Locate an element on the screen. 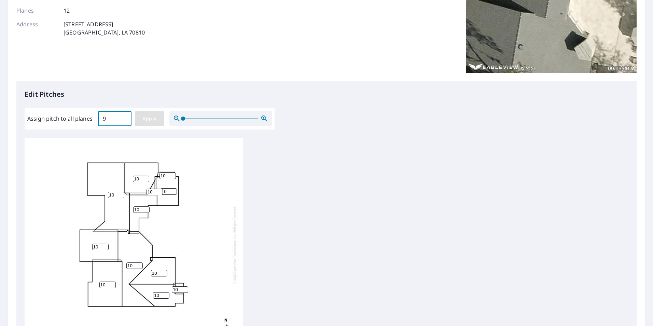 This screenshot has width=653, height=326. label: Assign pitch to all planes is located at coordinates (60, 119).